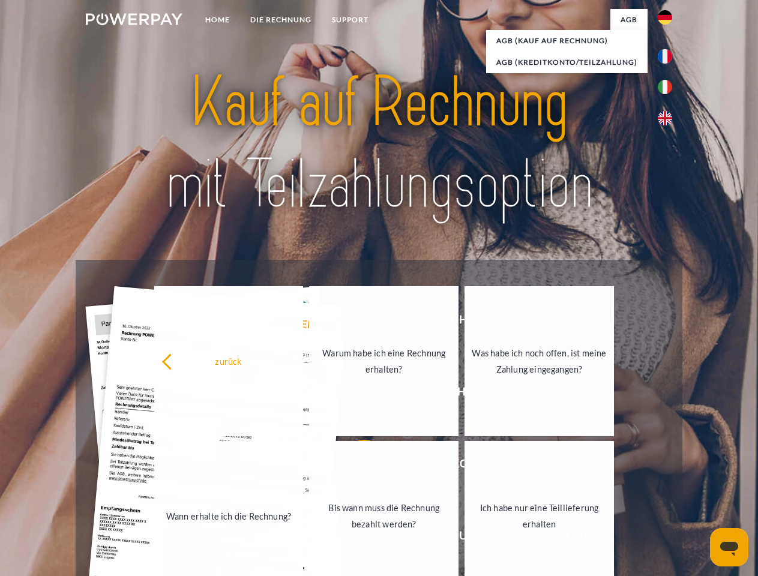  What do you see at coordinates (229, 515) in the screenshot?
I see `div: Wann erhalte ich die Rechnung?` at bounding box center [229, 515].